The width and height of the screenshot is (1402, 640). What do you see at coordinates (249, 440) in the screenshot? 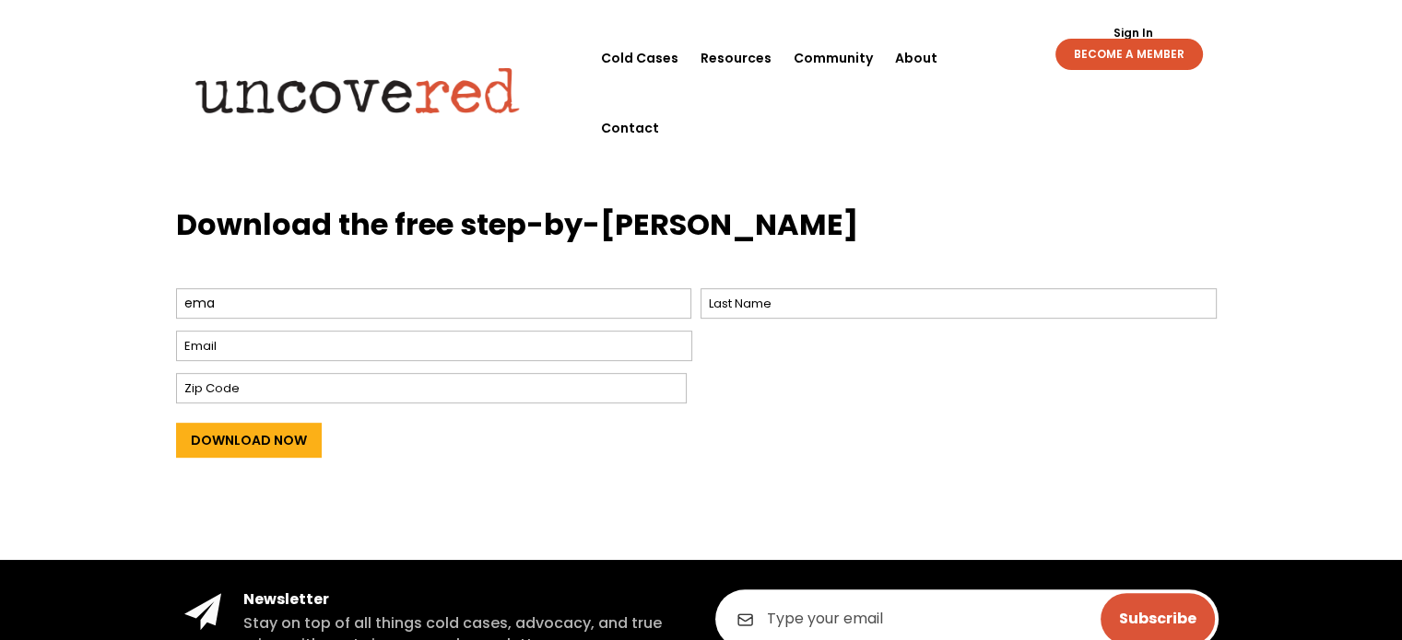
I see `input: Download Now` at bounding box center [249, 440].